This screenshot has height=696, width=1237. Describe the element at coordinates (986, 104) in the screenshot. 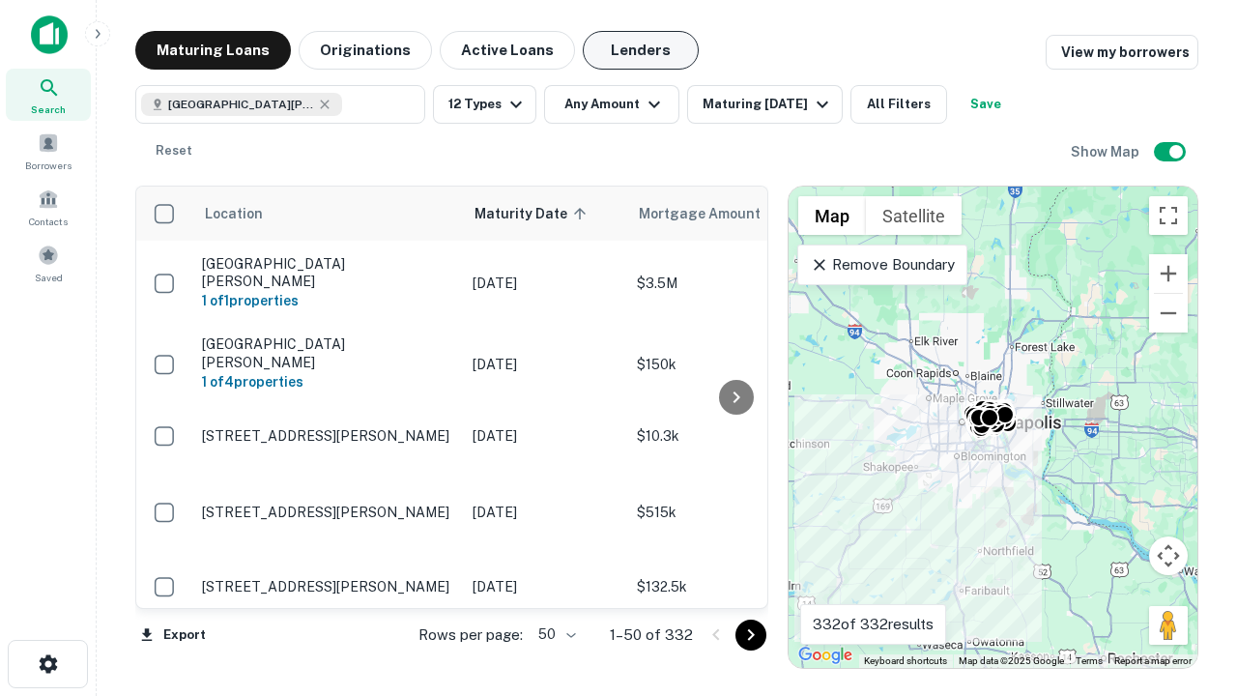

I see `button: Save your search to get updates of matches that match your search criteria.` at that location.